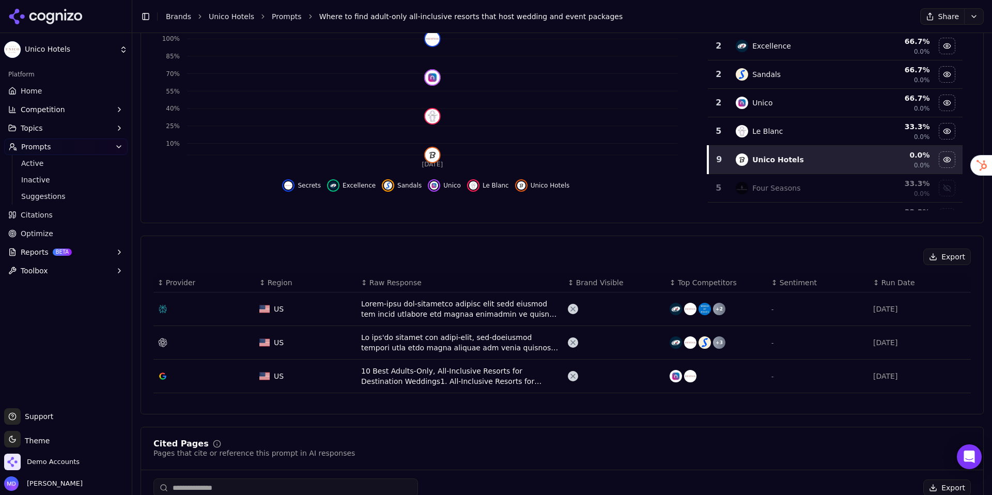 Image resolution: width=992 pixels, height=495 pixels. What do you see at coordinates (817, 282) in the screenshot?
I see `div: ↕Sentiment` at bounding box center [817, 282].